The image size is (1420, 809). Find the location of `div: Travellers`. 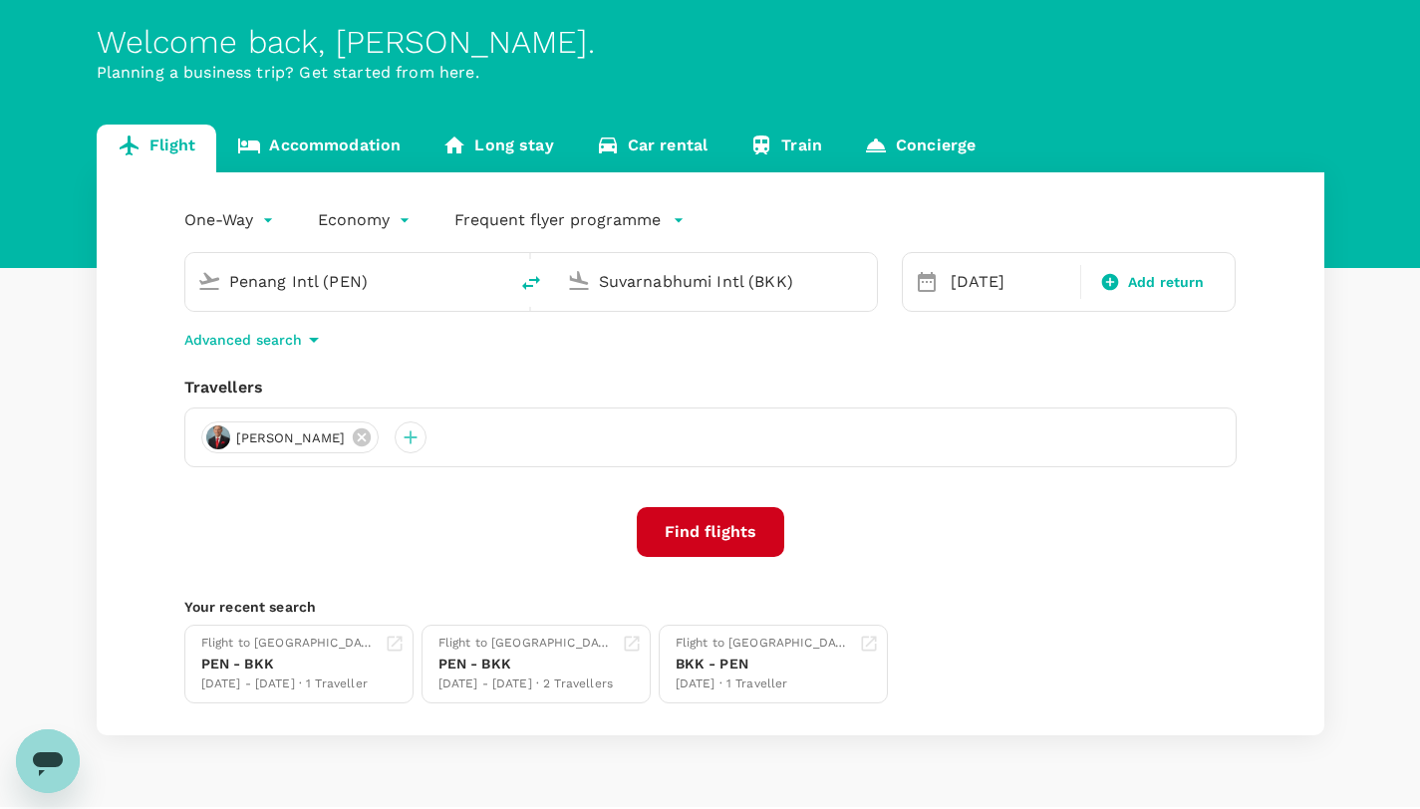

div: Travellers is located at coordinates (711, 388).